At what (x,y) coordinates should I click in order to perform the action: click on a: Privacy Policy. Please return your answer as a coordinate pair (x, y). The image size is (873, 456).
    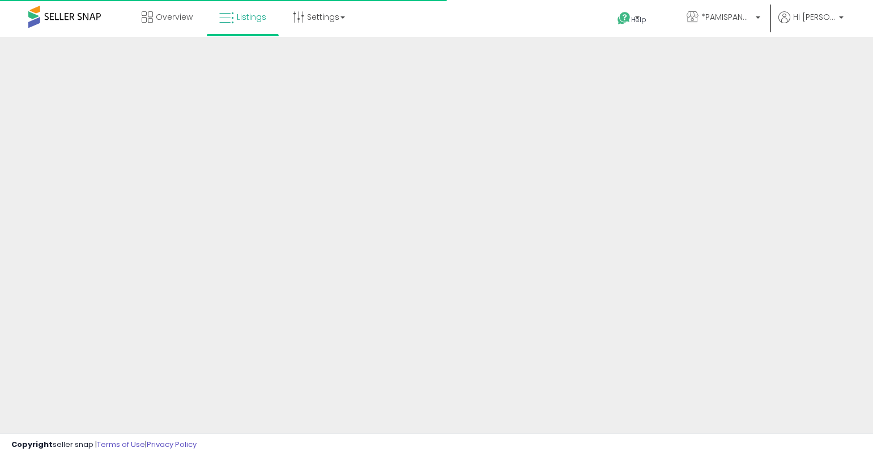
    Looking at the image, I should click on (172, 444).